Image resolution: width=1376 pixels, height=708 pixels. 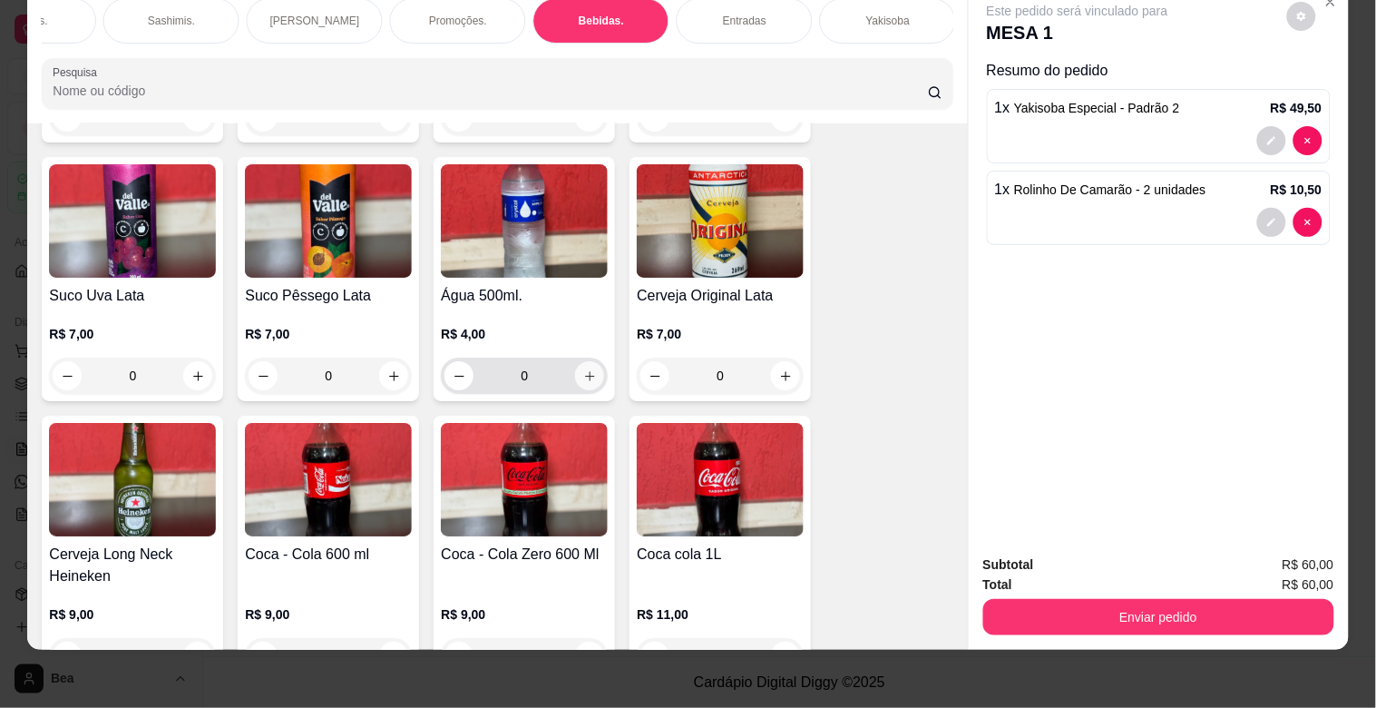 What do you see at coordinates (328, 296) in the screenshot?
I see `h4: Suco Pêssego Lata` at bounding box center [328, 296].